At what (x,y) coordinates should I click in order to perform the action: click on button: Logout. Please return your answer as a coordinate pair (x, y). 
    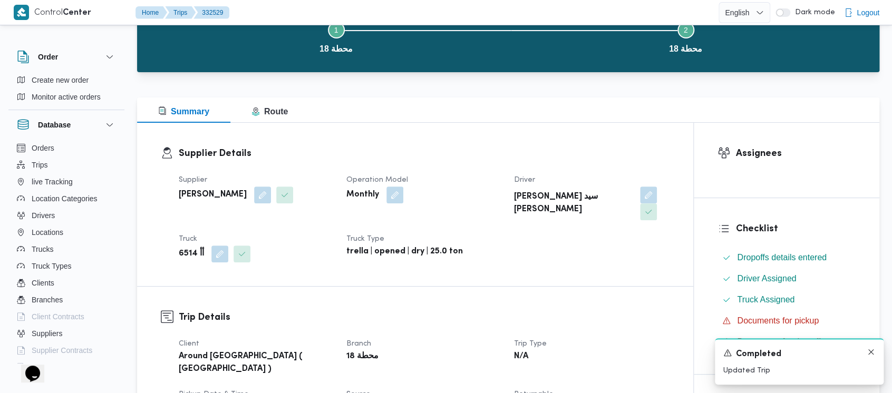
    Looking at the image, I should click on (861, 13).